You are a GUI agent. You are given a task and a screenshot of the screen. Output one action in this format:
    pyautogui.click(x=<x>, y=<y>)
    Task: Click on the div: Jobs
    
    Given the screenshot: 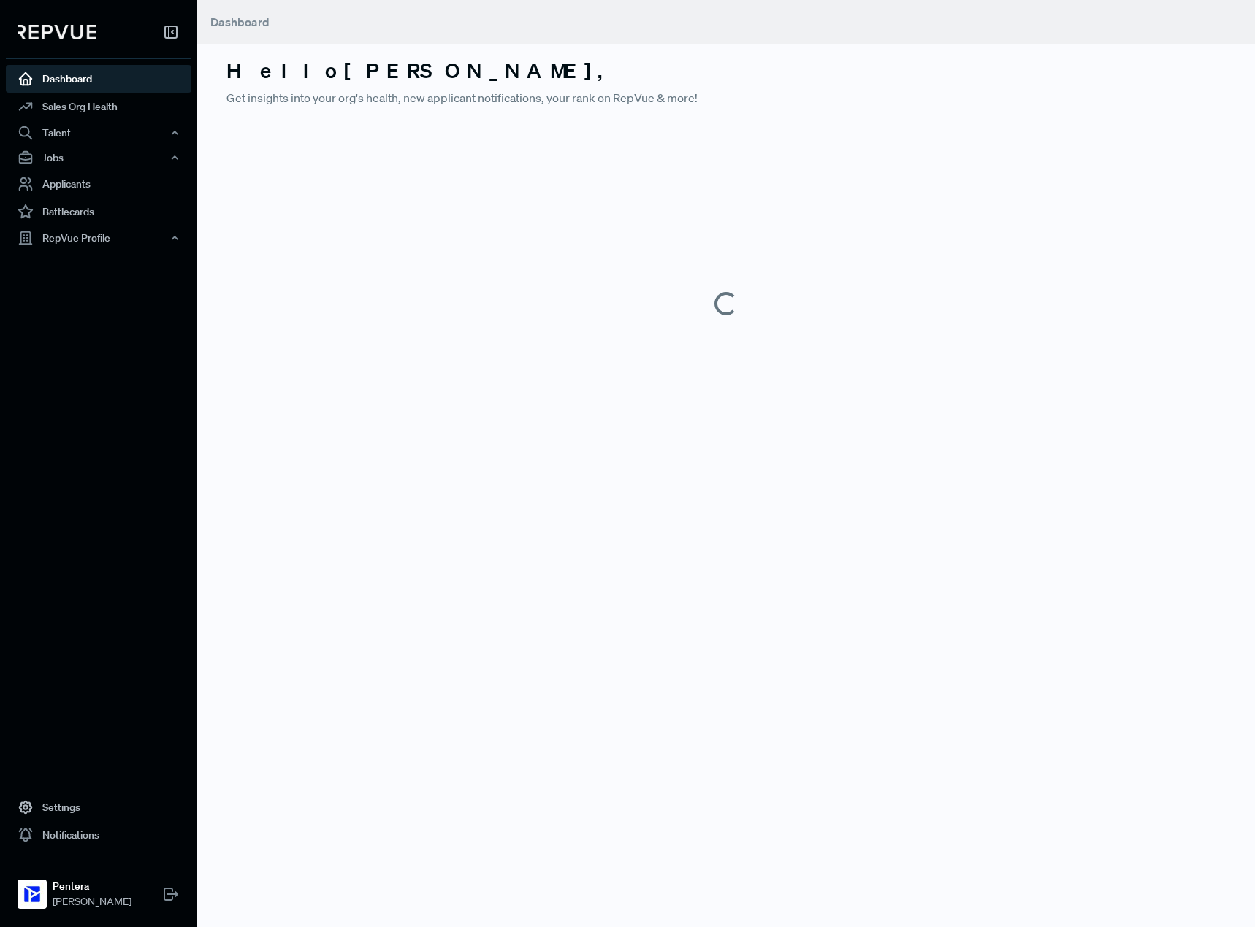 What is the action you would take?
    pyautogui.click(x=99, y=158)
    